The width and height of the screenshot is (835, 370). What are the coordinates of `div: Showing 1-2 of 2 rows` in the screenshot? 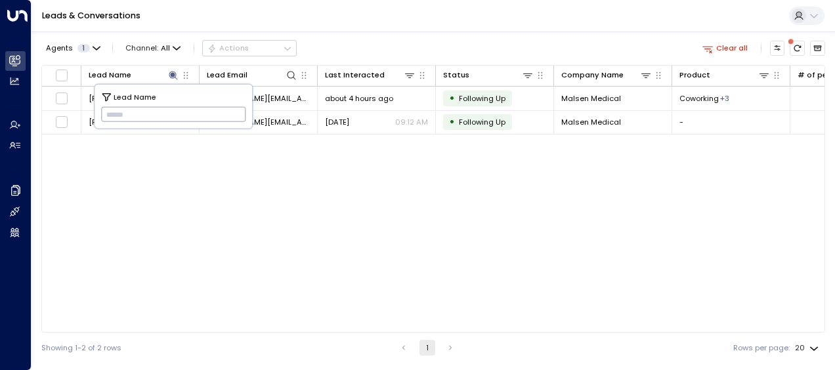 It's located at (81, 348).